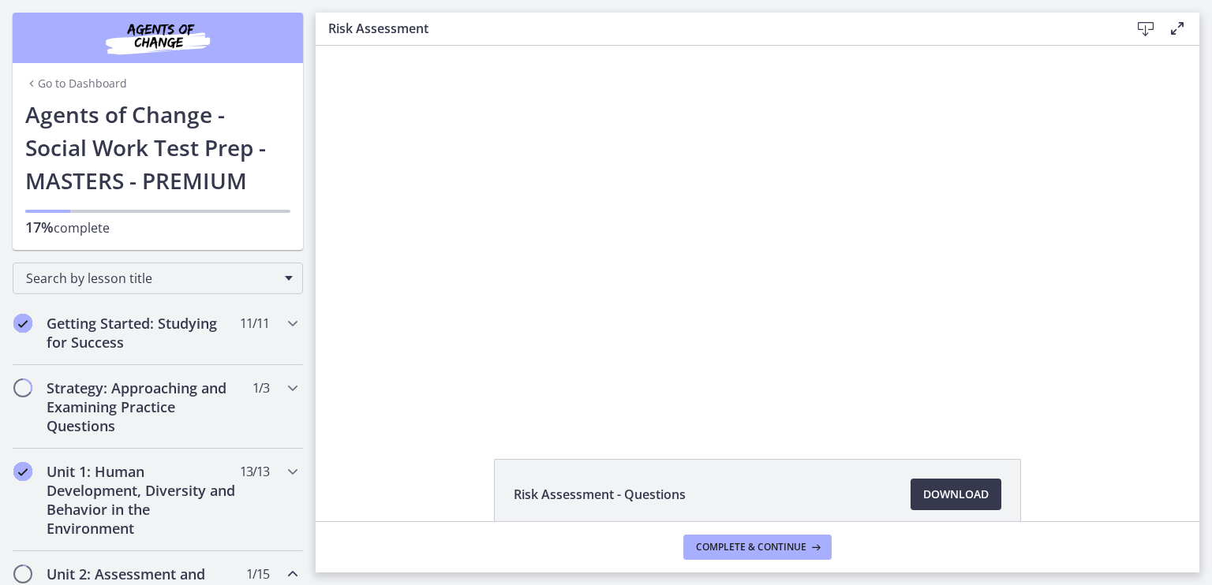 The width and height of the screenshot is (1212, 585). I want to click on span: Complete & continue, so click(751, 548).